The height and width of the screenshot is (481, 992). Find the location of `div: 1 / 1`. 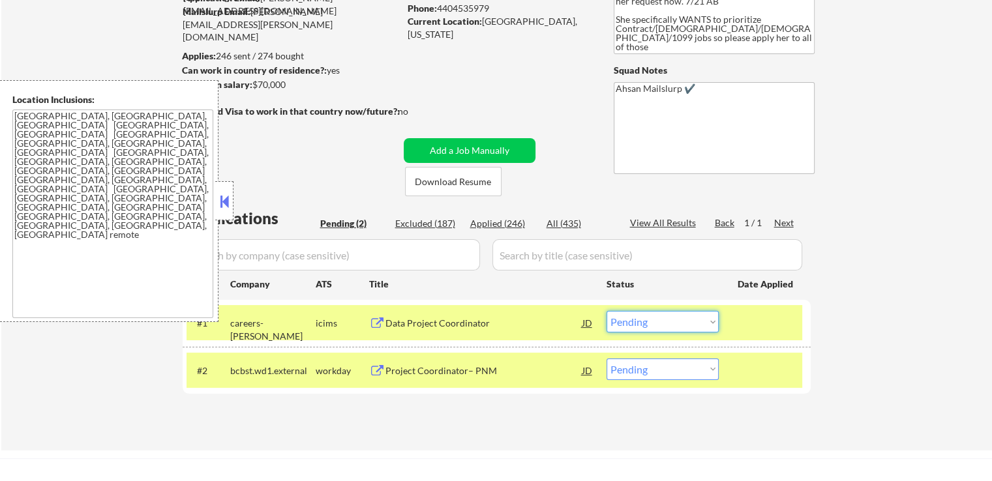

div: 1 / 1 is located at coordinates (759, 223).